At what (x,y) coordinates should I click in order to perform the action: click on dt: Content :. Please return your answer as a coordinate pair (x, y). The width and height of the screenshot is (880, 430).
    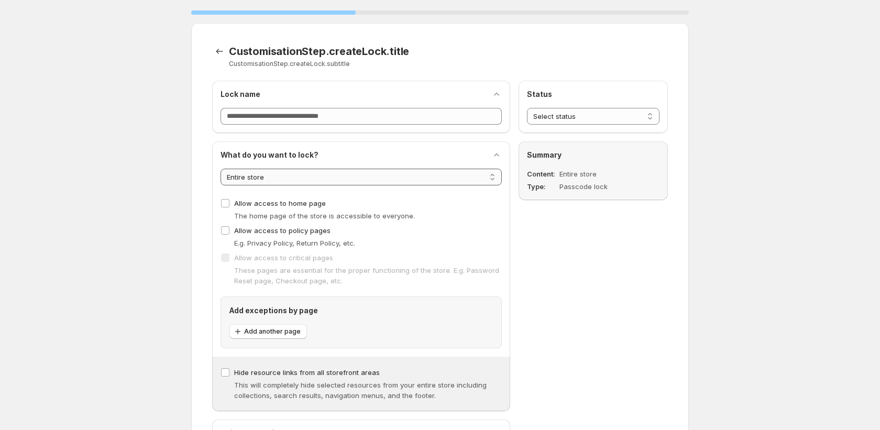
    Looking at the image, I should click on (542, 174).